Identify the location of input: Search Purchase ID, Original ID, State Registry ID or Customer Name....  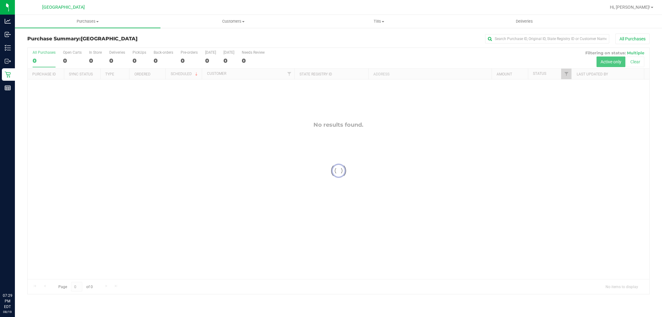
(547, 39).